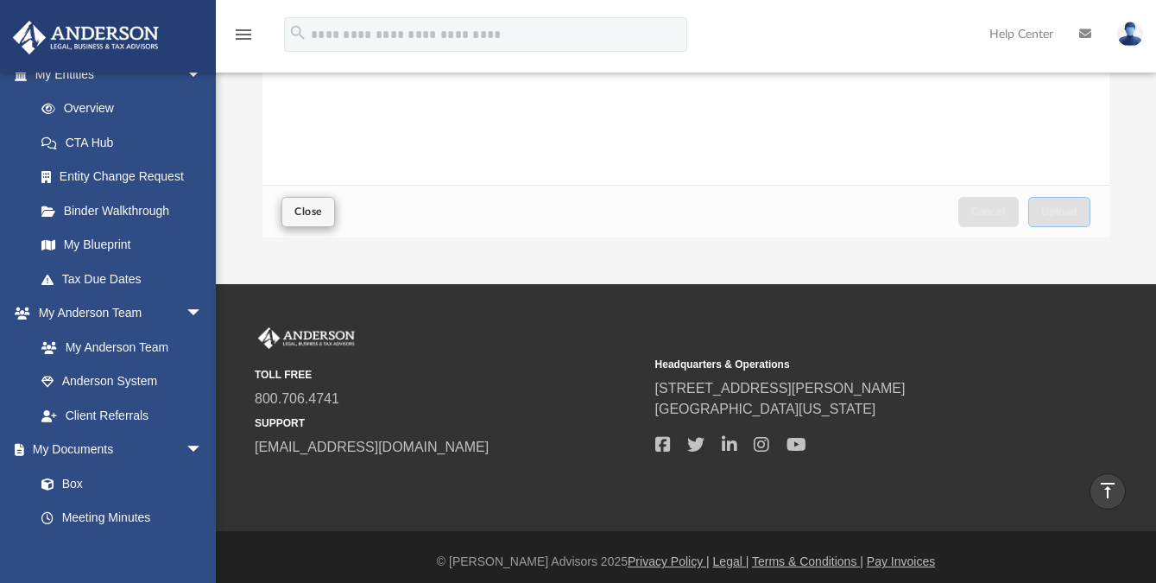 This screenshot has width=1156, height=583. What do you see at coordinates (126, 142) in the screenshot?
I see `a: CTA Hub` at bounding box center [126, 142].